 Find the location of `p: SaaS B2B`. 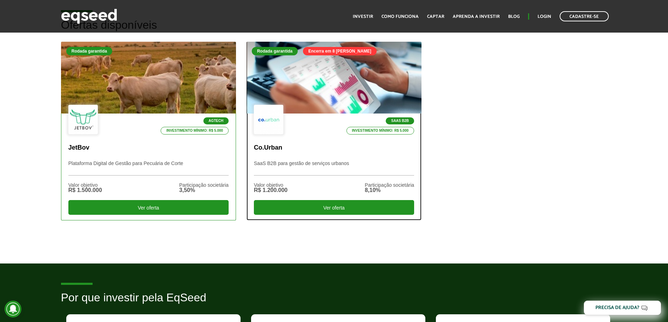

p: SaaS B2B is located at coordinates (400, 121).